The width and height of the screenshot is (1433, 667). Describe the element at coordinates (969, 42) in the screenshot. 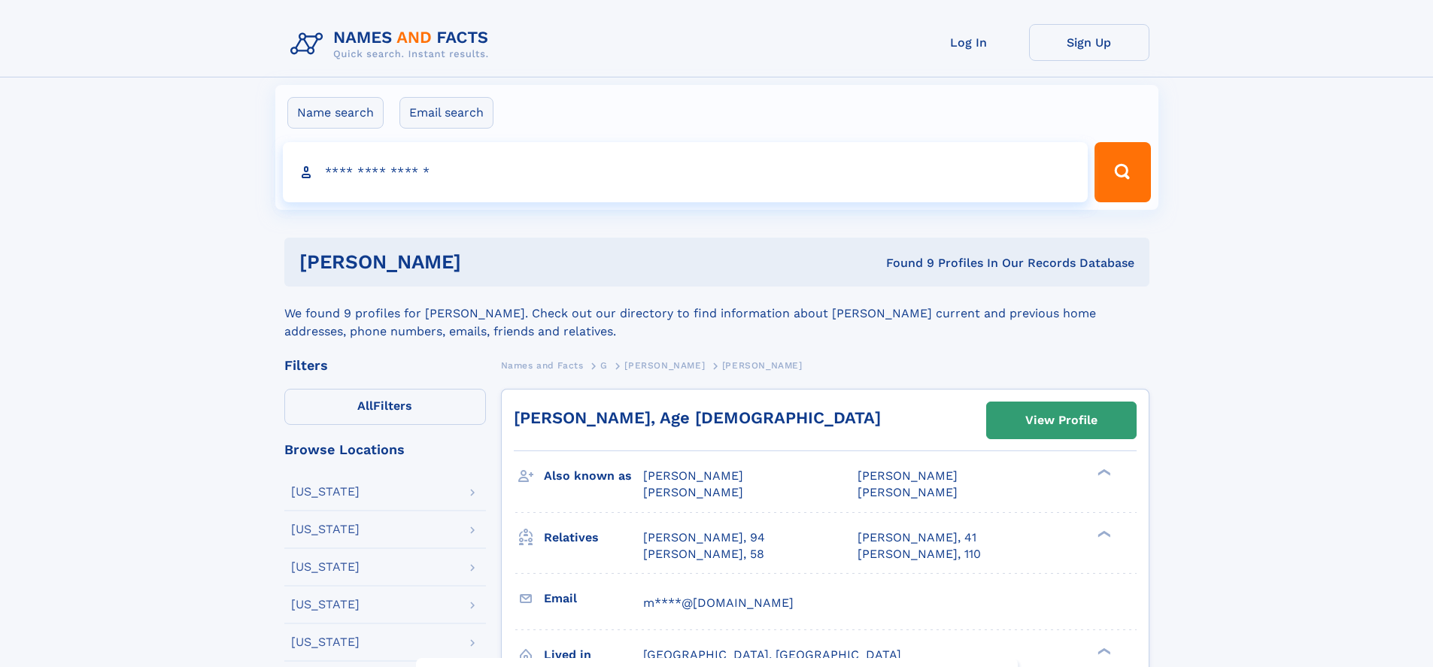

I see `a: Log In` at that location.